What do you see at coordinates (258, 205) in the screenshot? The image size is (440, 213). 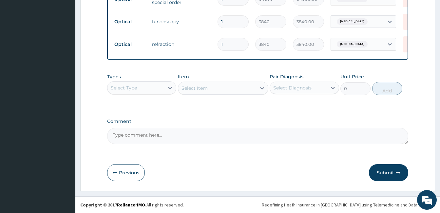 I see `footer: All rights reserved.` at bounding box center [258, 205].